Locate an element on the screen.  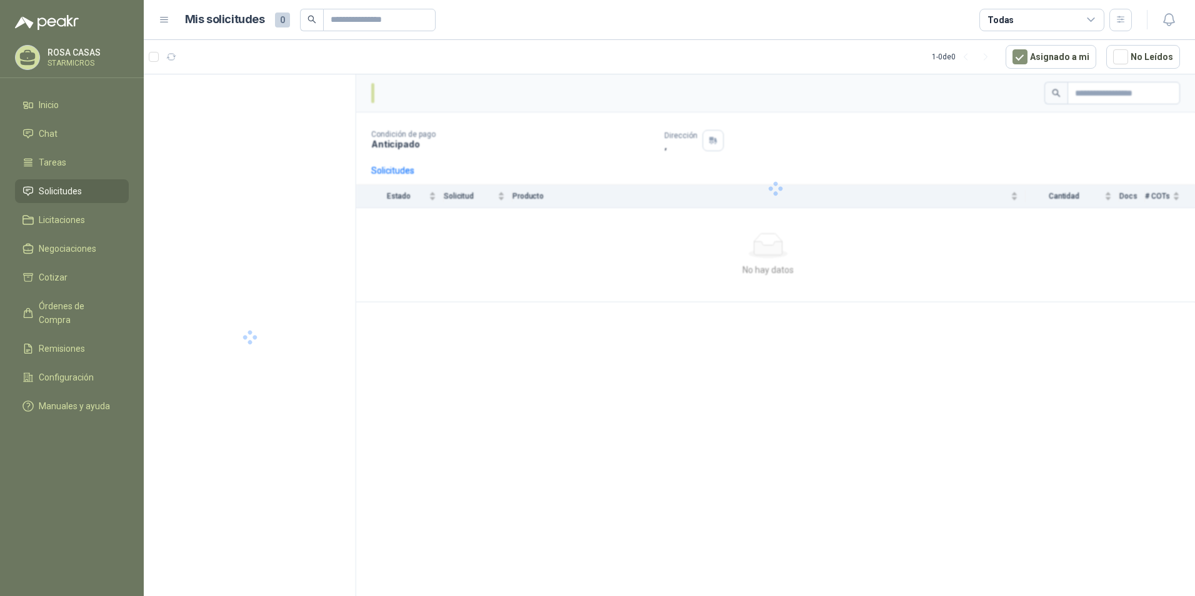
a: Remisiones is located at coordinates (72, 349).